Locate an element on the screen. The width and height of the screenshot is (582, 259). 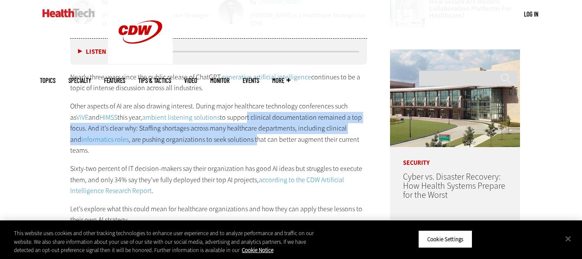
a: More information about your privacy is located at coordinates (258, 250).